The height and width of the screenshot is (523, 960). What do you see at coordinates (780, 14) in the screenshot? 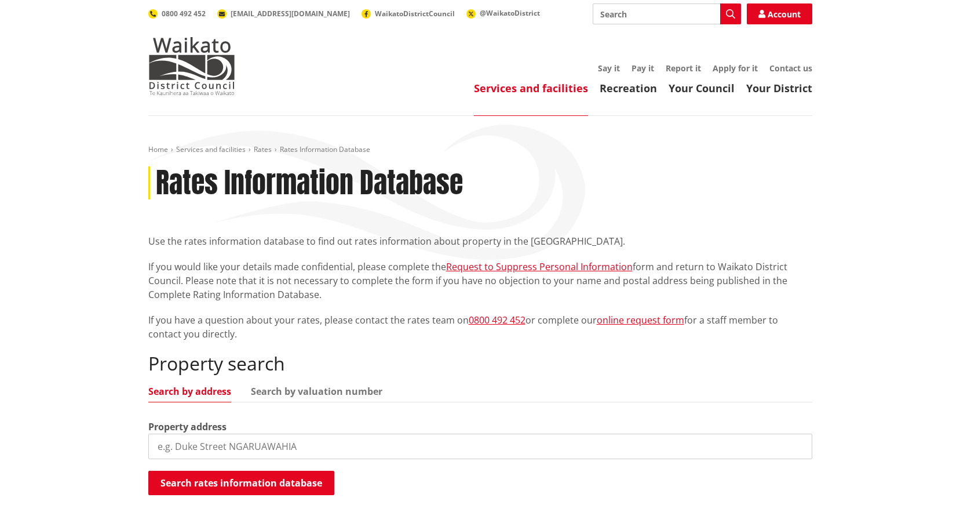
I see `a: Account` at bounding box center [780, 14].